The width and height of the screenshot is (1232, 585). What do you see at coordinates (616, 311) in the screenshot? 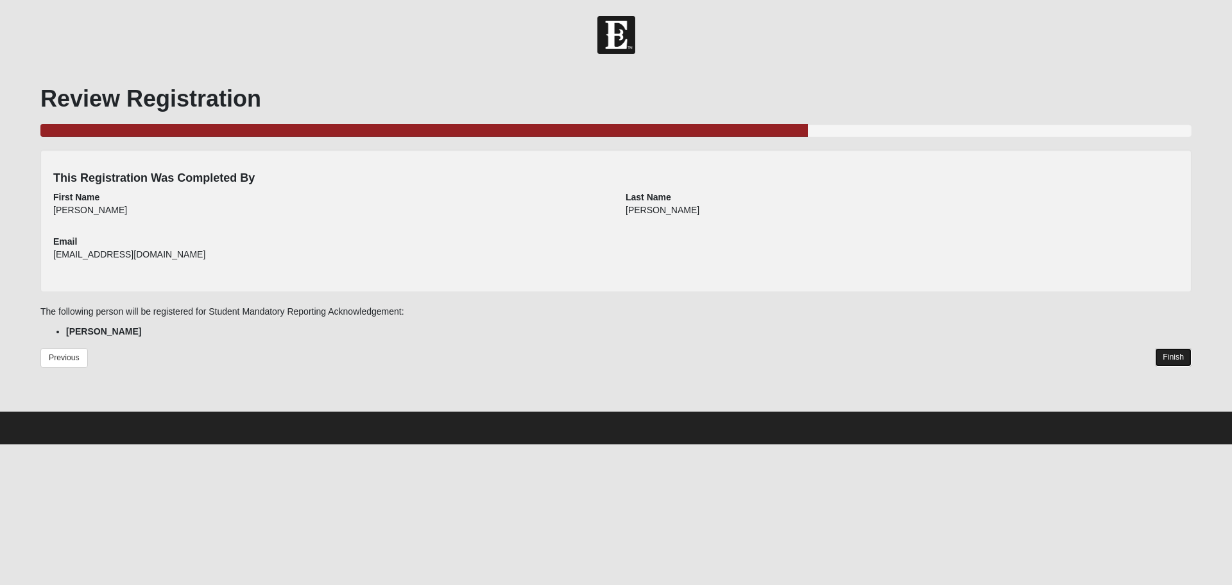
I see `p: The following person will be registered for Student Mandatory Reporting Acknowledgement:` at bounding box center [616, 311].